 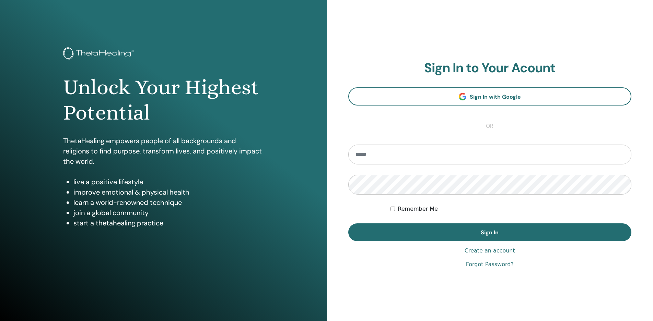 What do you see at coordinates (489, 126) in the screenshot?
I see `span: or` at bounding box center [489, 126].